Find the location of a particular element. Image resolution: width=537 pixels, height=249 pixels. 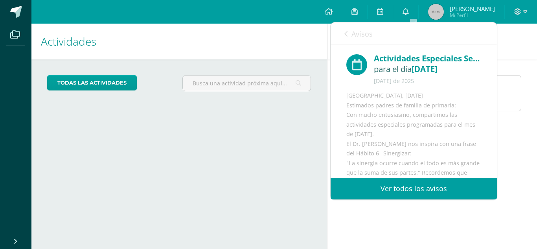

span: Avisos is located at coordinates (362, 34).